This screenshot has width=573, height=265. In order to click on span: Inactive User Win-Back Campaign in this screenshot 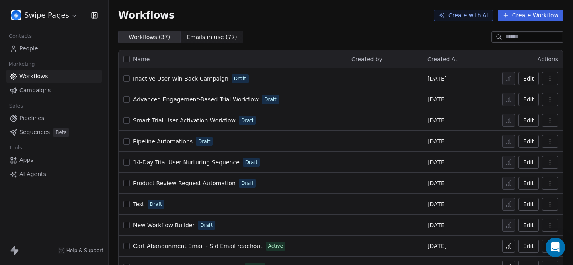, I will do `click(181, 78)`.